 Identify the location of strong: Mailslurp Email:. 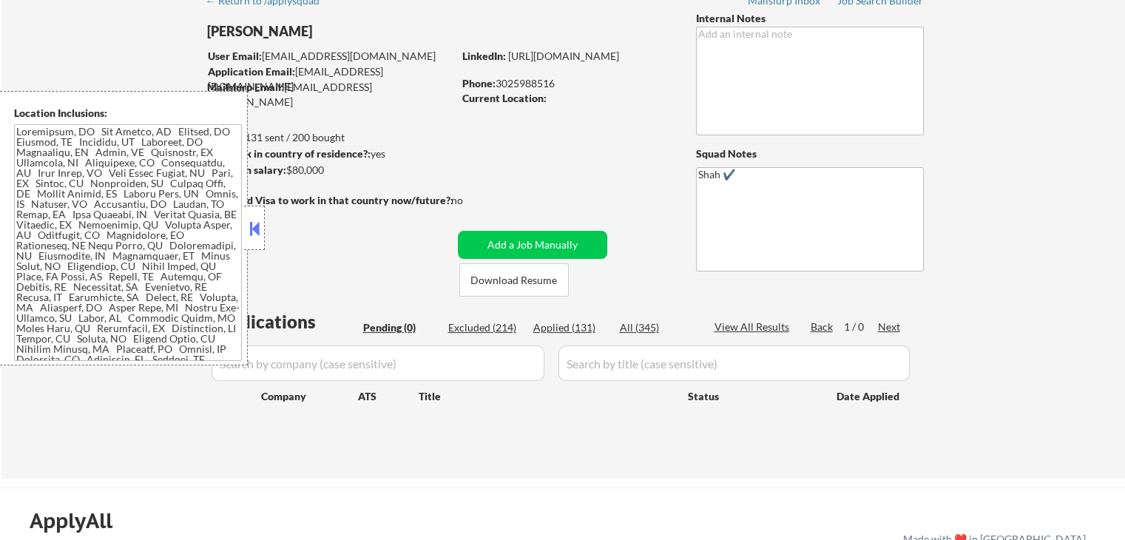
(246, 87).